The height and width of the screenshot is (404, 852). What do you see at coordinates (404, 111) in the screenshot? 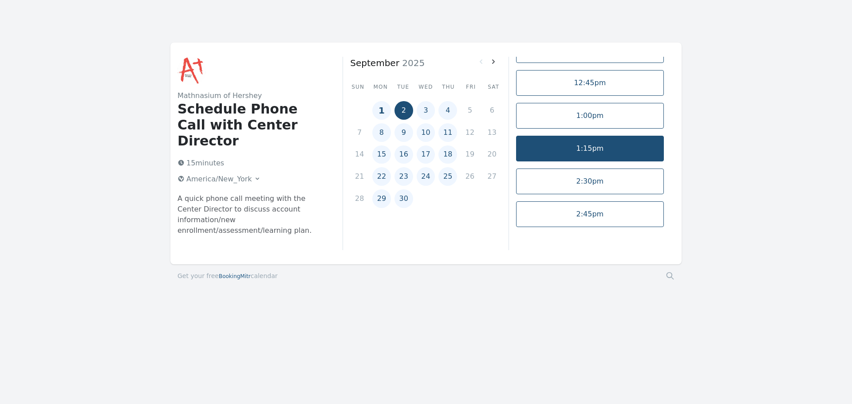
I see `button: 2` at bounding box center [404, 111].